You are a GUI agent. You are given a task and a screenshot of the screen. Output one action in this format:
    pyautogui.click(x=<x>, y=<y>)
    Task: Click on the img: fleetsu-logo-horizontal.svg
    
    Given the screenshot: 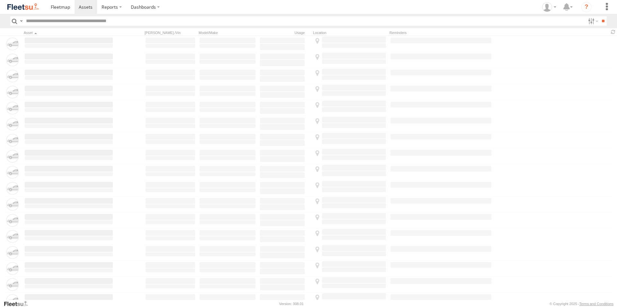 What is the action you would take?
    pyautogui.click(x=23, y=7)
    